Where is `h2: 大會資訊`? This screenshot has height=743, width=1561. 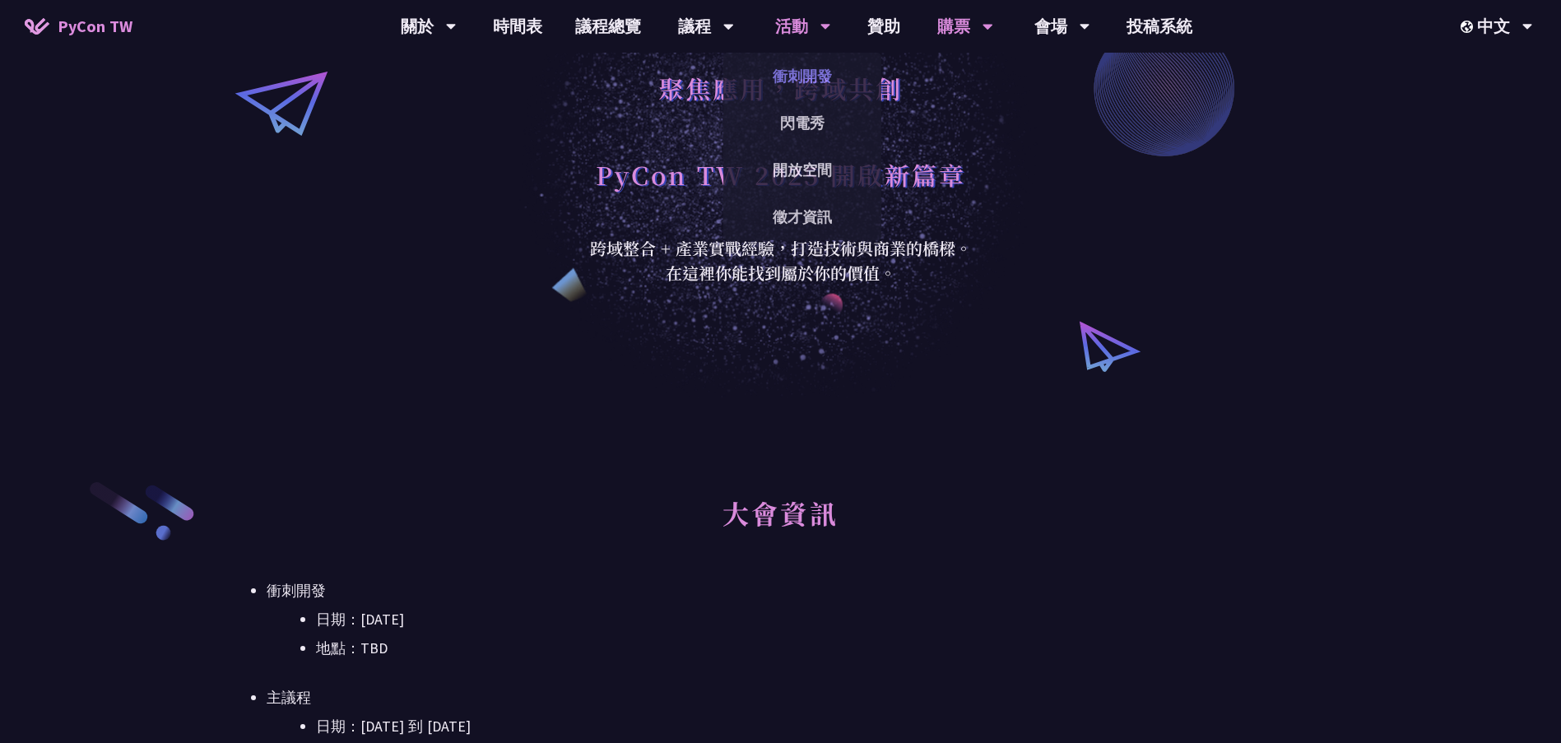
h2: 大會資訊 is located at coordinates (780, 525).